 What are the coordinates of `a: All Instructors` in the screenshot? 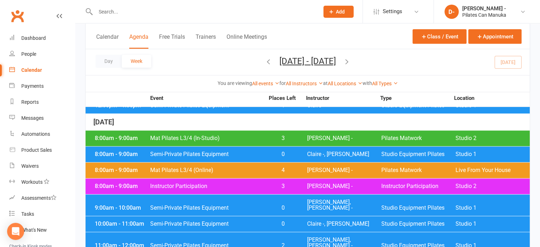 It's located at (304, 83).